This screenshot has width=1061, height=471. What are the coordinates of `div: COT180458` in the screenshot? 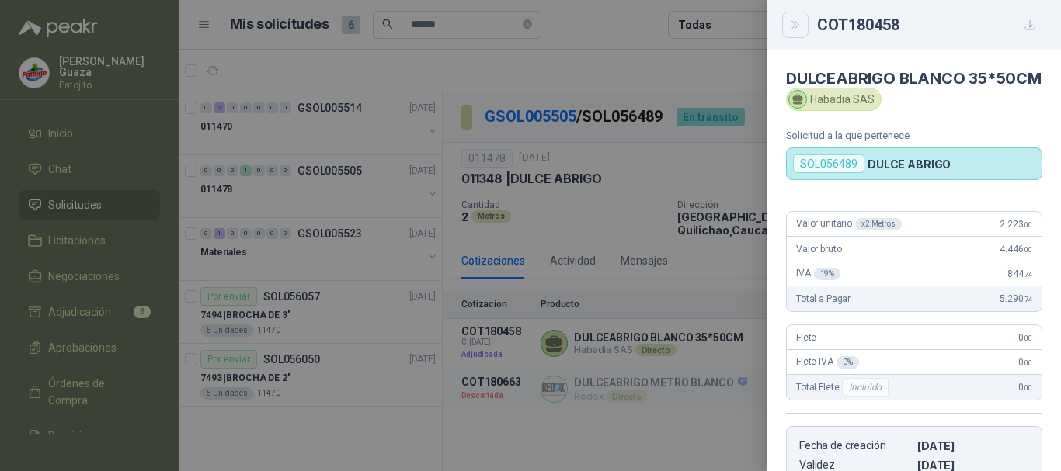 It's located at (930, 25).